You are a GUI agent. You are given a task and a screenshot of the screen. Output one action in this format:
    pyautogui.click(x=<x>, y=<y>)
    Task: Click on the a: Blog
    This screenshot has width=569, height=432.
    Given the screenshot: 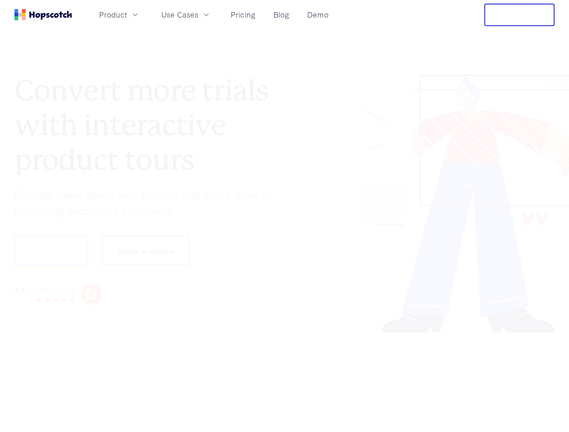 What is the action you would take?
    pyautogui.click(x=281, y=14)
    